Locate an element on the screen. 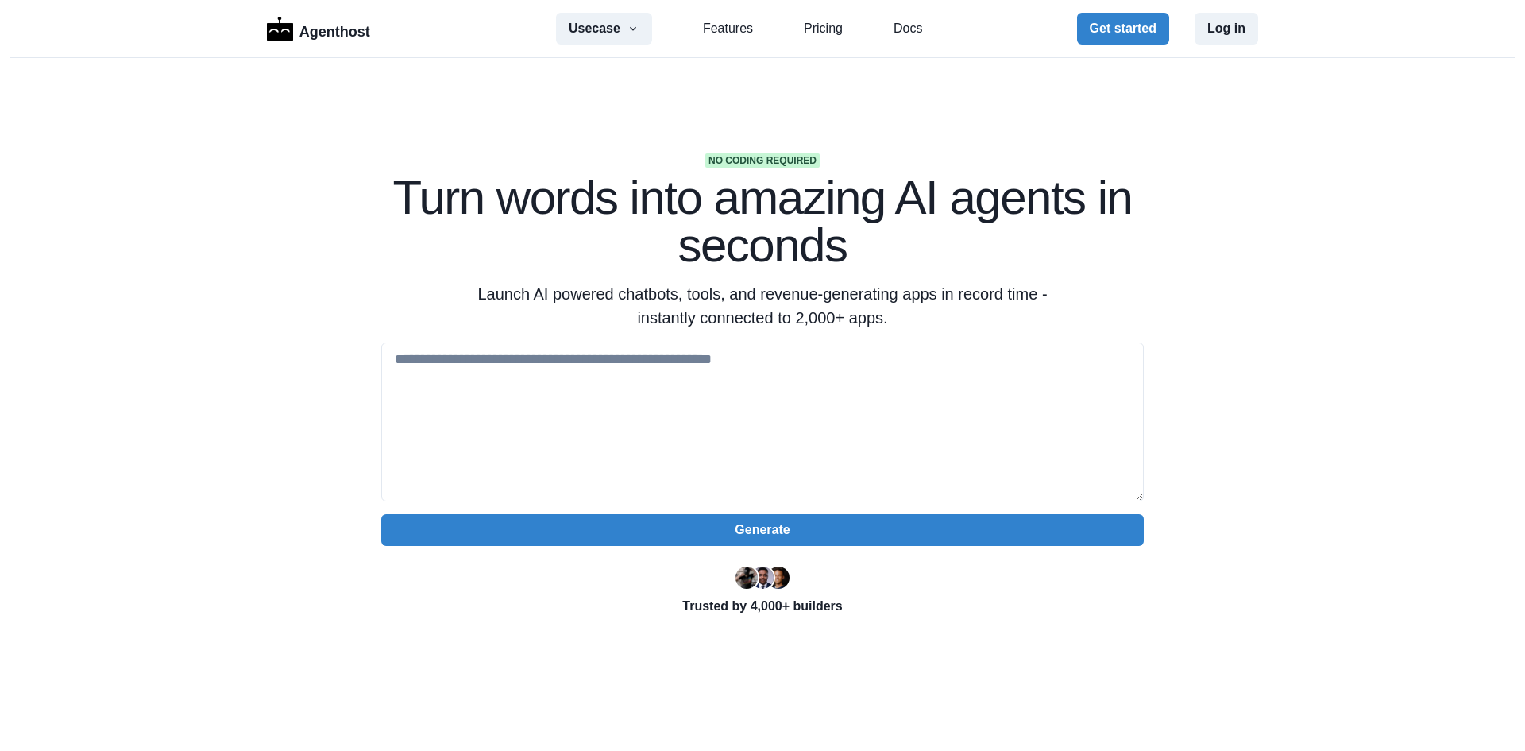 The height and width of the screenshot is (751, 1525). a: Log in is located at coordinates (1227, 29).